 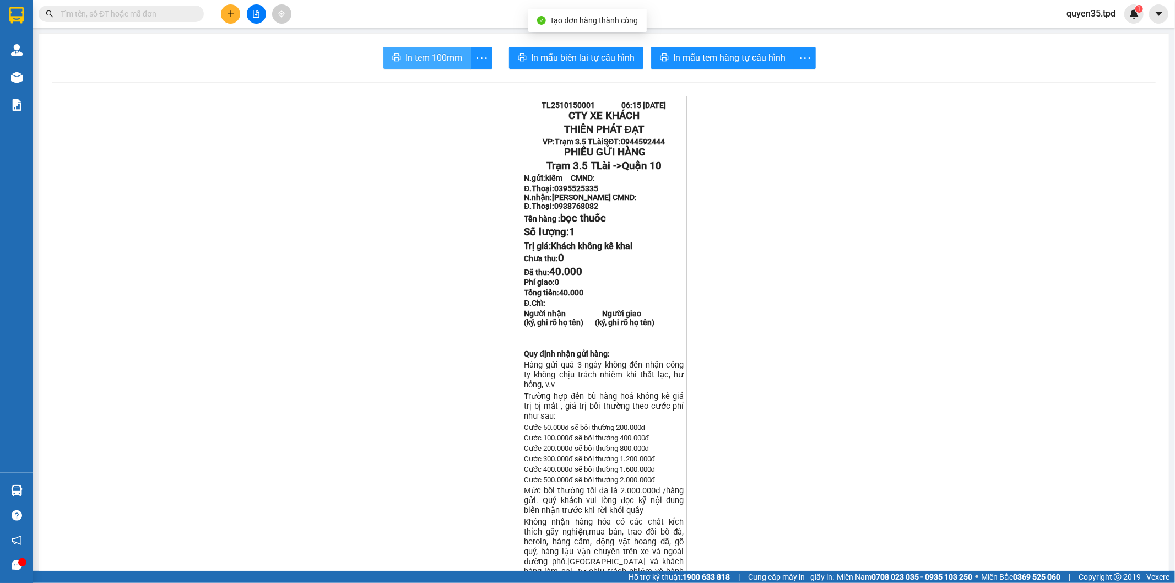 What do you see at coordinates (554, 293) in the screenshot?
I see `span: Tổng tiền:` at bounding box center [554, 293].